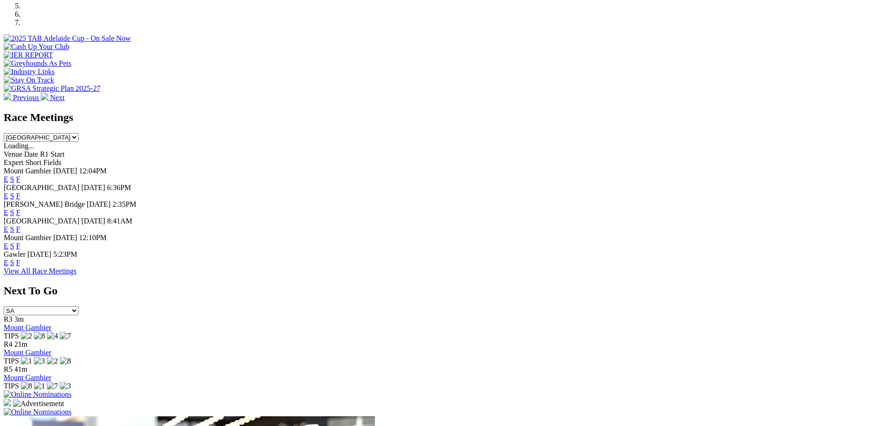 This screenshot has height=426, width=884. What do you see at coordinates (7, 403) in the screenshot?
I see `img: 15187_Greyhounds_GreysPlayCentral_Resize_SA_WebsiteBanner_300x115_2025.jpg` at bounding box center [7, 403].